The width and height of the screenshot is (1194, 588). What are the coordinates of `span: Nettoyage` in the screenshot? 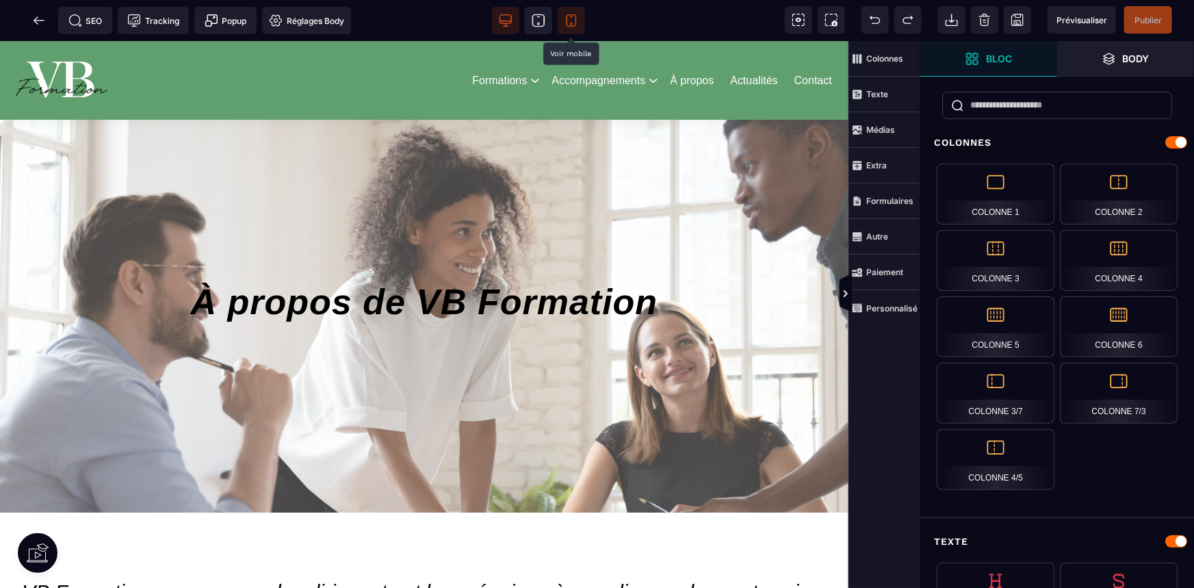 It's located at (984, 20).